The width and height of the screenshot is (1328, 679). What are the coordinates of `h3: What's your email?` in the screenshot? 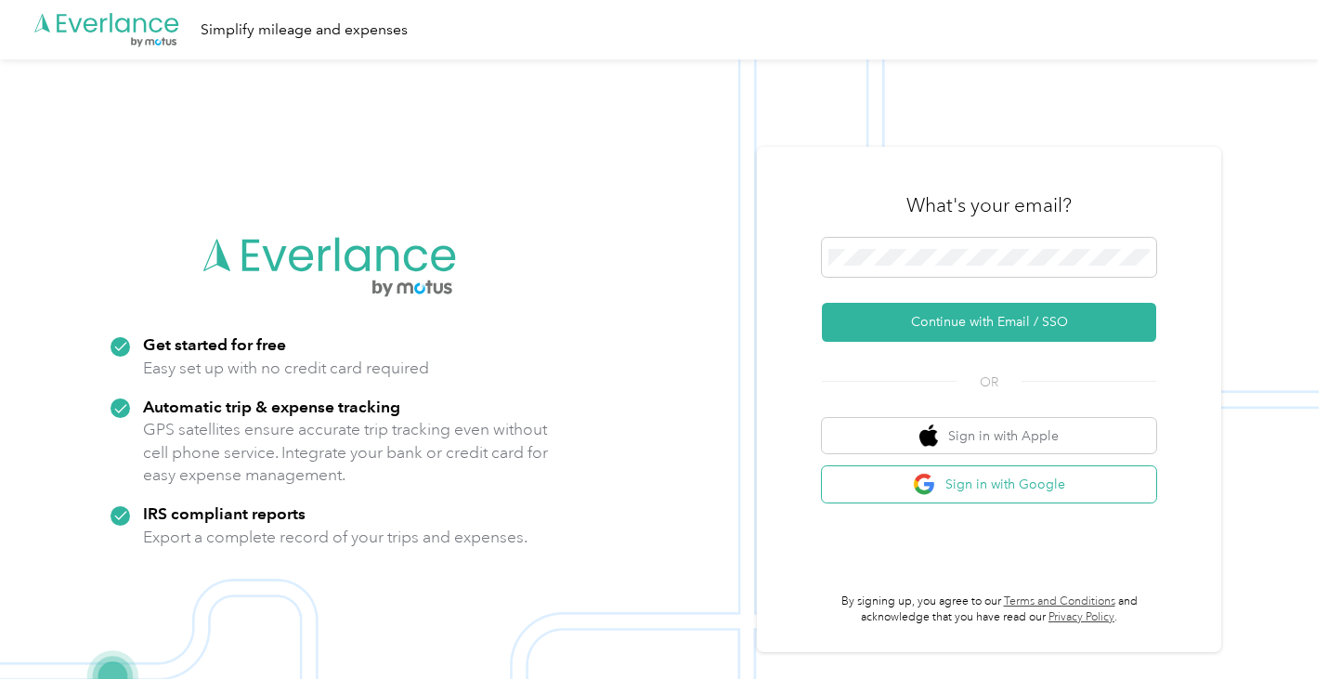 It's located at (989, 205).